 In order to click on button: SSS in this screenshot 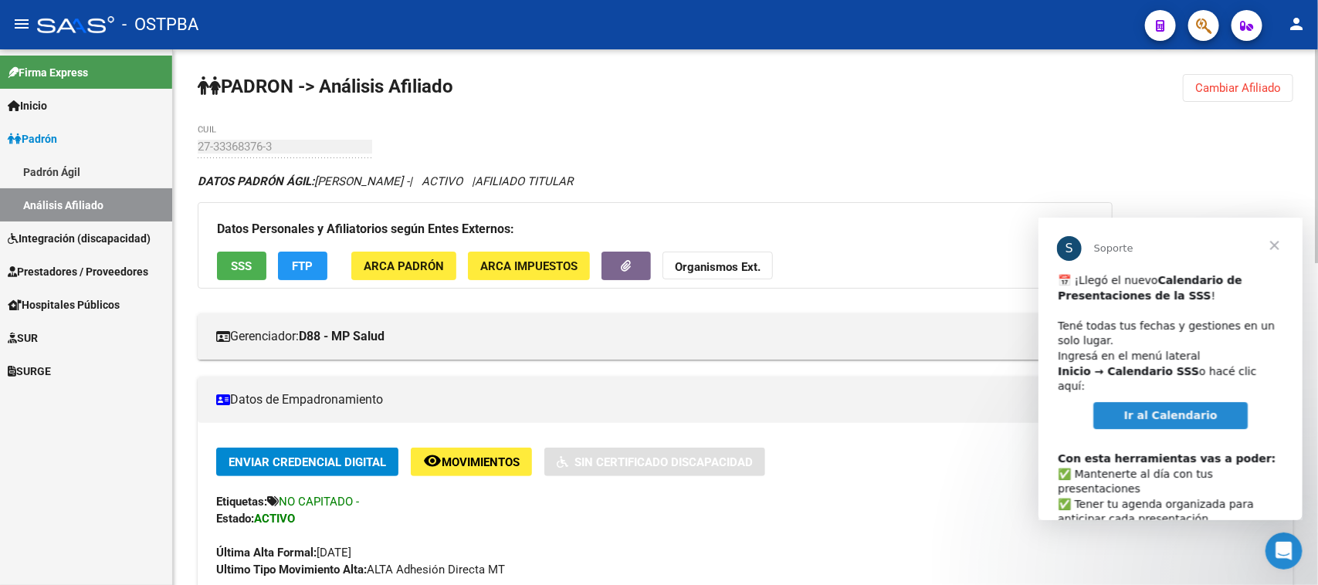, I will do `click(242, 266)`.